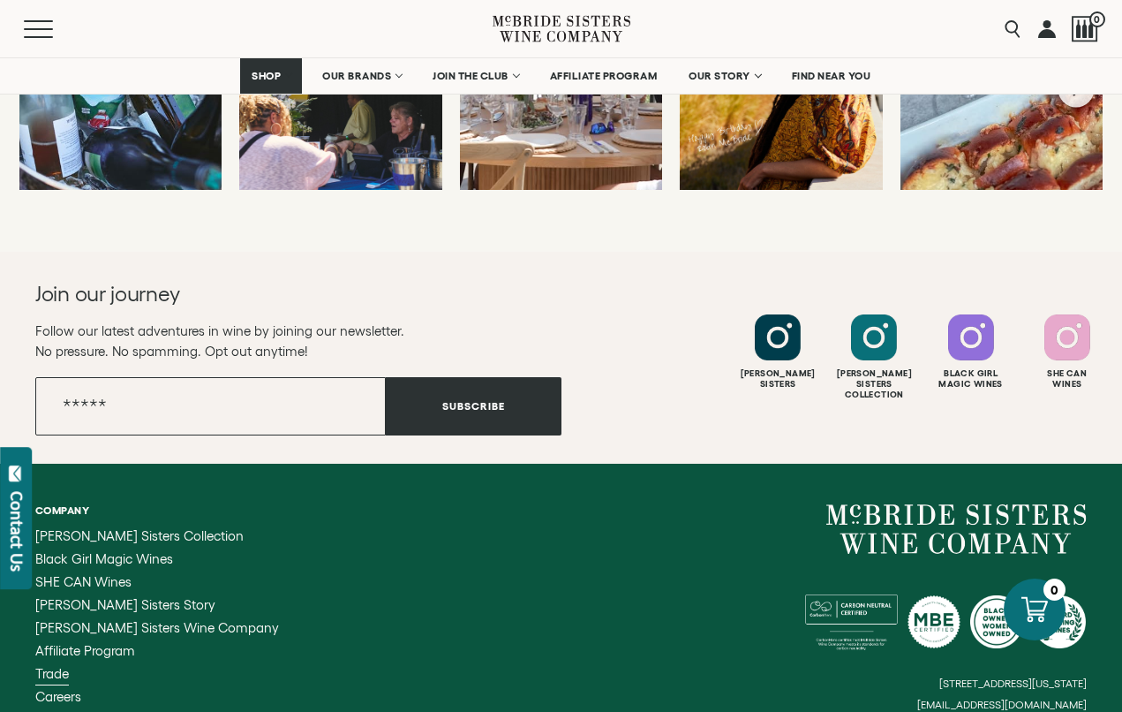 Image resolution: width=1122 pixels, height=712 pixels. Describe the element at coordinates (271, 76) in the screenshot. I see `a: SHOP` at that location.